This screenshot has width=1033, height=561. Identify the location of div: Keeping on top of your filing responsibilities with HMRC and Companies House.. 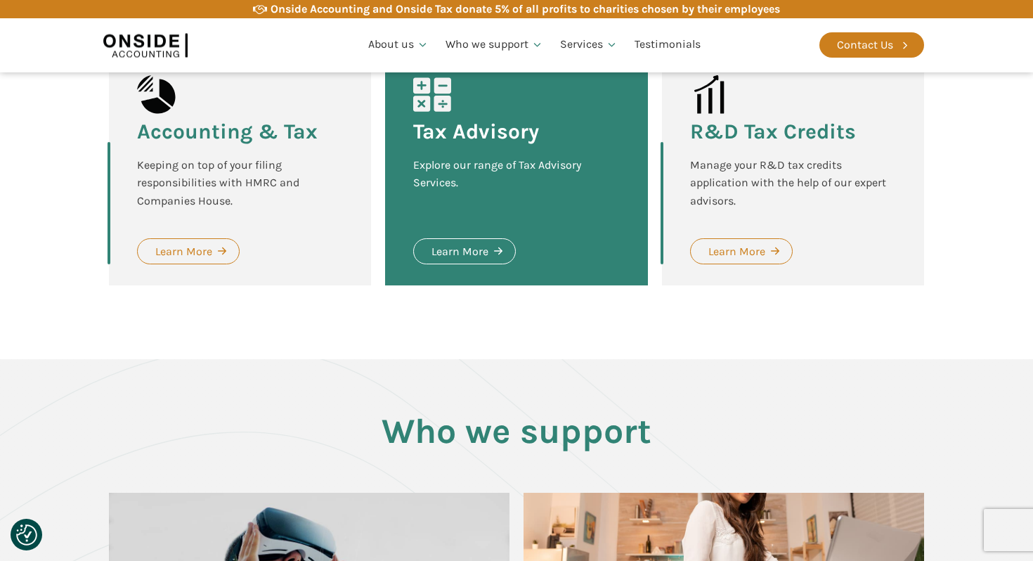
(240, 183).